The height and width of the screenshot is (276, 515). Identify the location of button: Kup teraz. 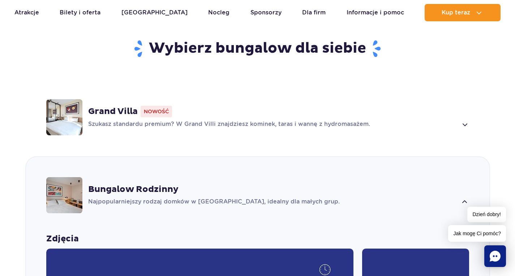
(463, 13).